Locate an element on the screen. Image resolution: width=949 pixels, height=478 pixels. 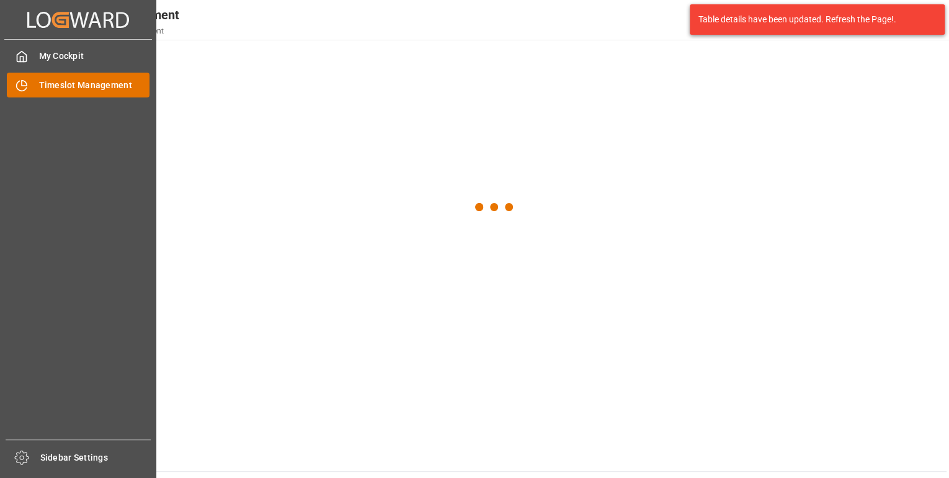
span: My Cockpit is located at coordinates (94, 56).